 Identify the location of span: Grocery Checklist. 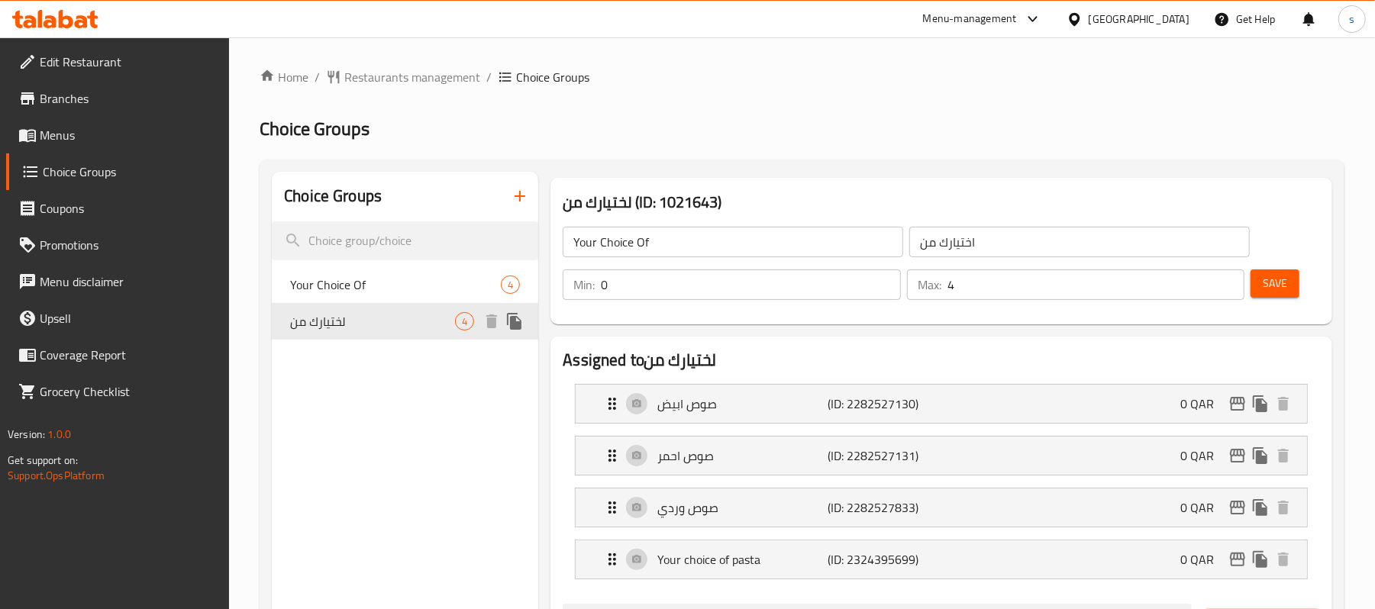
(128, 392).